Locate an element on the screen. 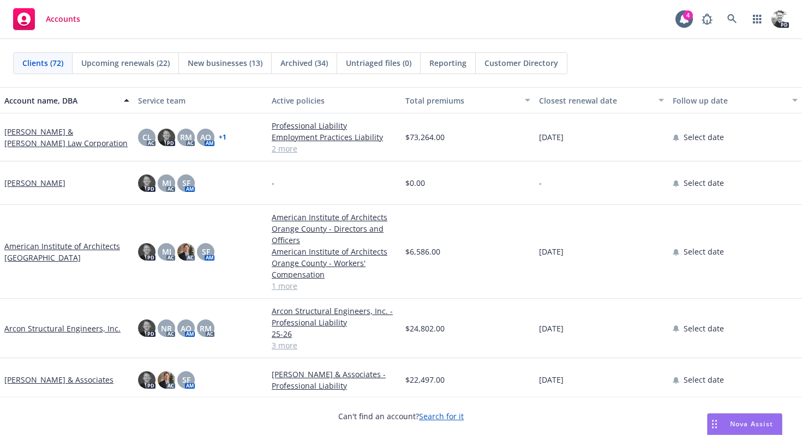 The height and width of the screenshot is (435, 802). div: Account name, DBA is located at coordinates (61, 100).